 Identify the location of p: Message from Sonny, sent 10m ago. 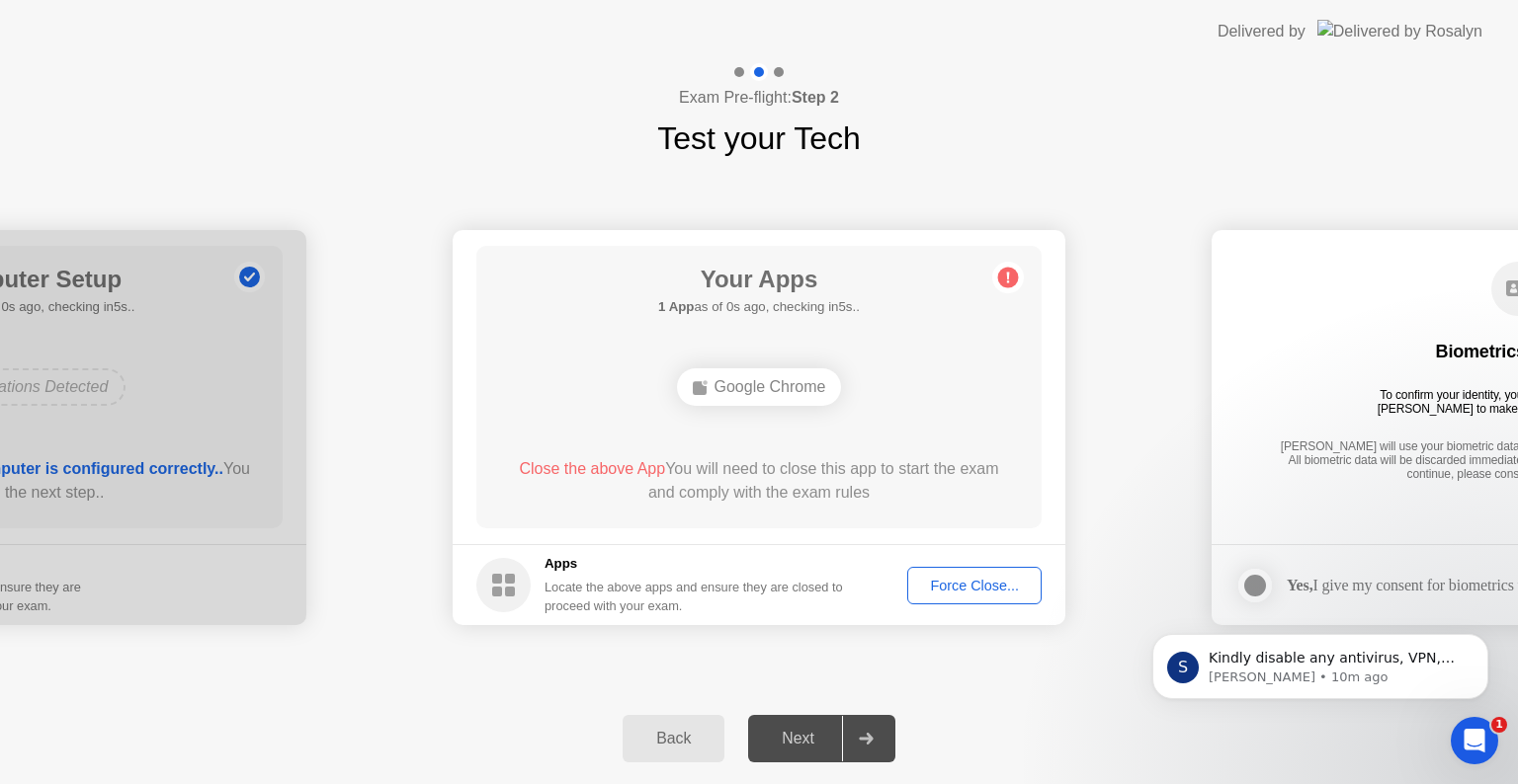
(213, 85).